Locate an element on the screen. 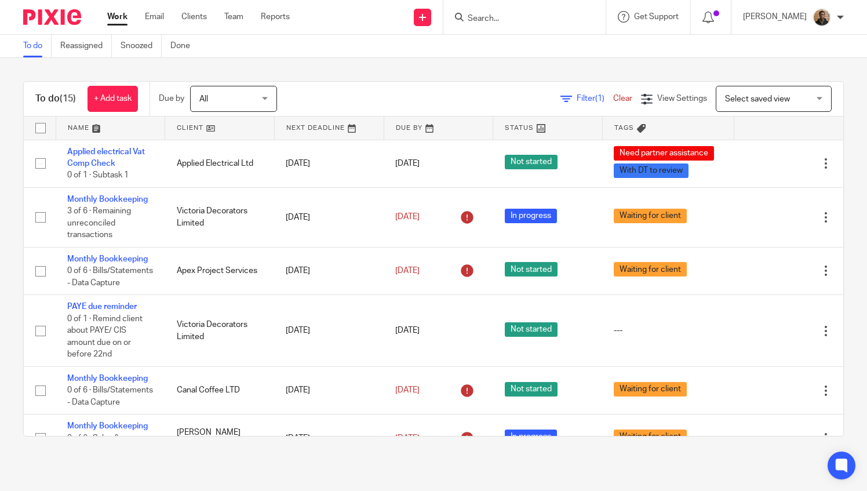 This screenshot has height=491, width=867. span: With DT to review is located at coordinates (651, 170).